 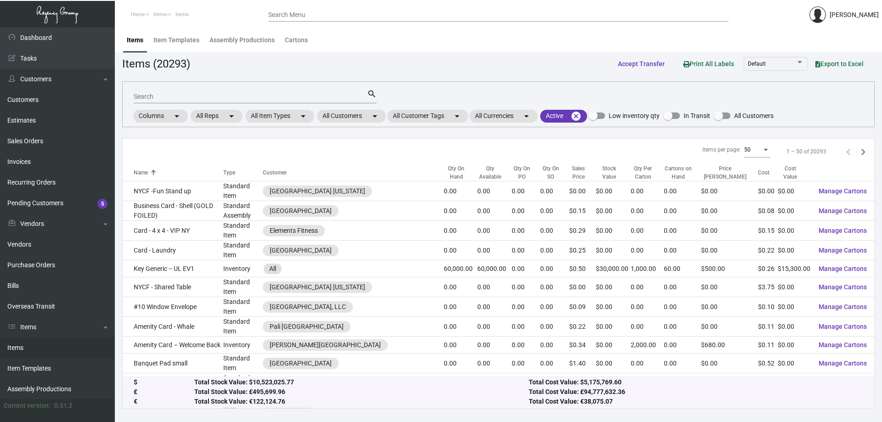 What do you see at coordinates (173, 287) in the screenshot?
I see `td: NYCF - Shared Table` at bounding box center [173, 287].